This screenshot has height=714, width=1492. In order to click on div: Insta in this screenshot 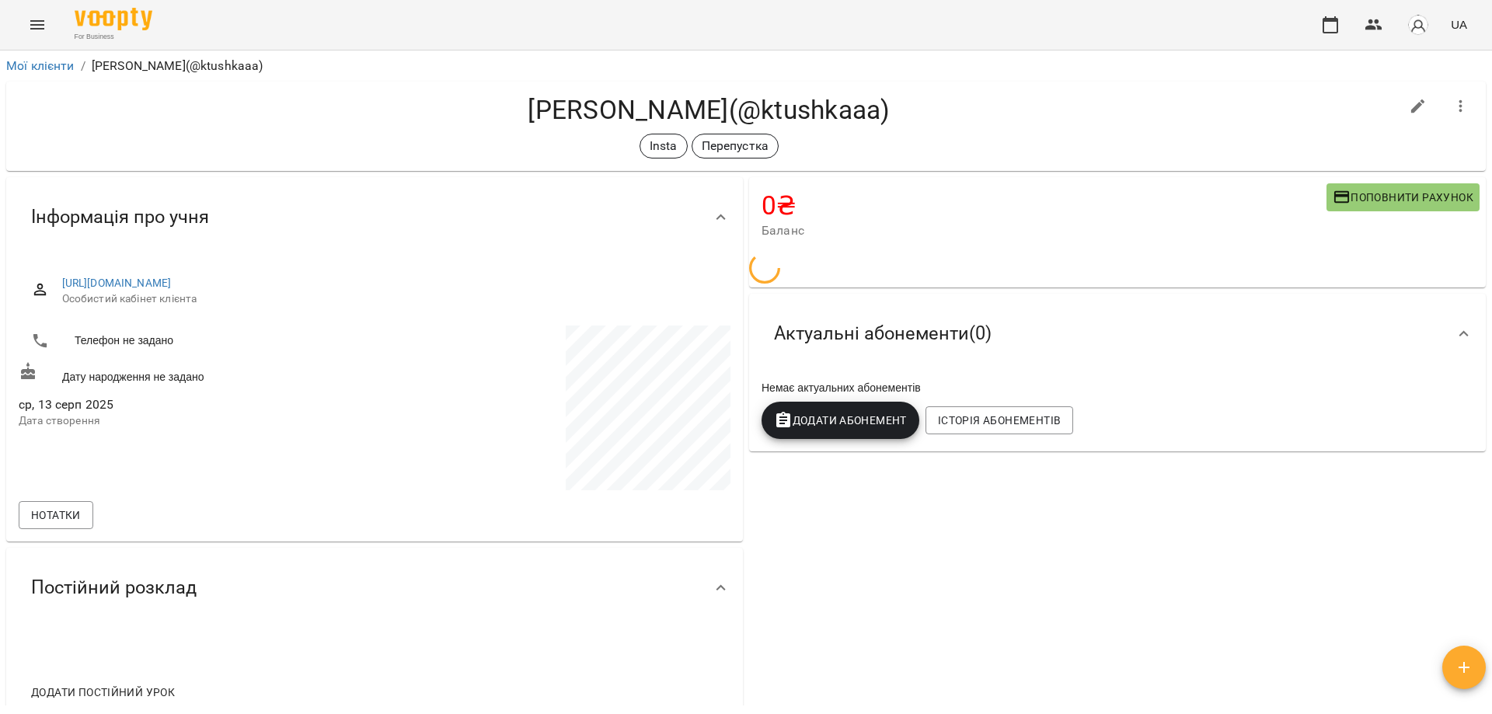, I will do `click(664, 146)`.